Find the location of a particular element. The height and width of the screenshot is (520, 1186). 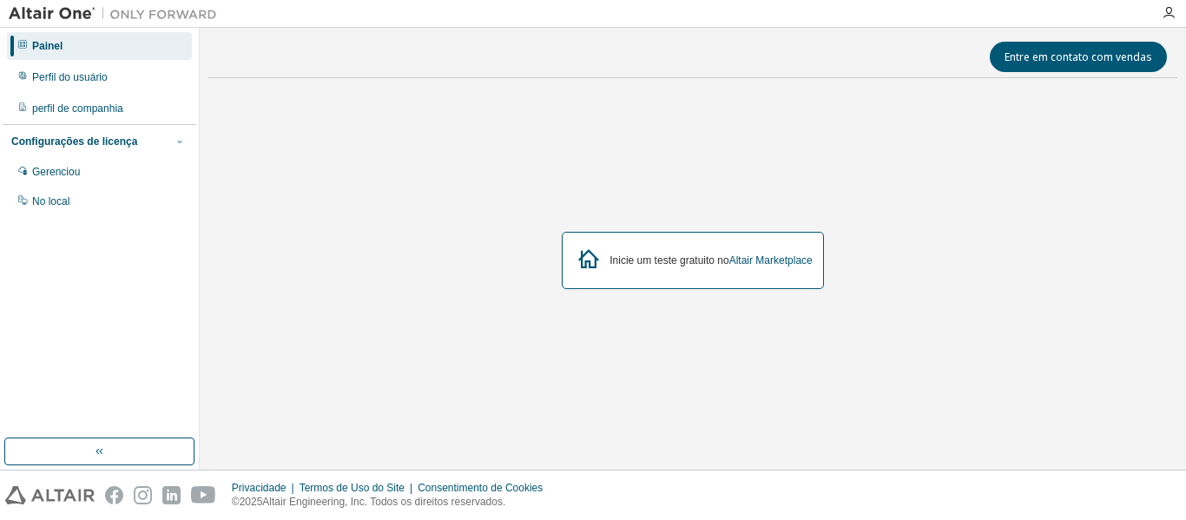

font: Configurações de licença is located at coordinates (74, 141).